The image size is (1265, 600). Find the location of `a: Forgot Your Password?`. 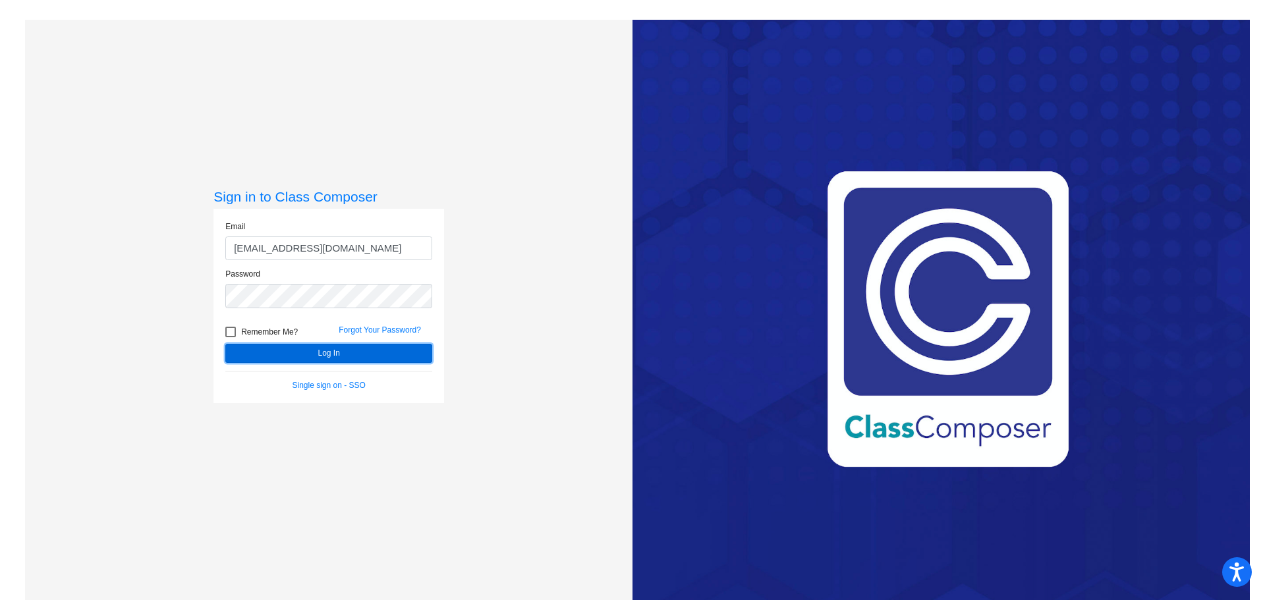

a: Forgot Your Password? is located at coordinates (380, 330).